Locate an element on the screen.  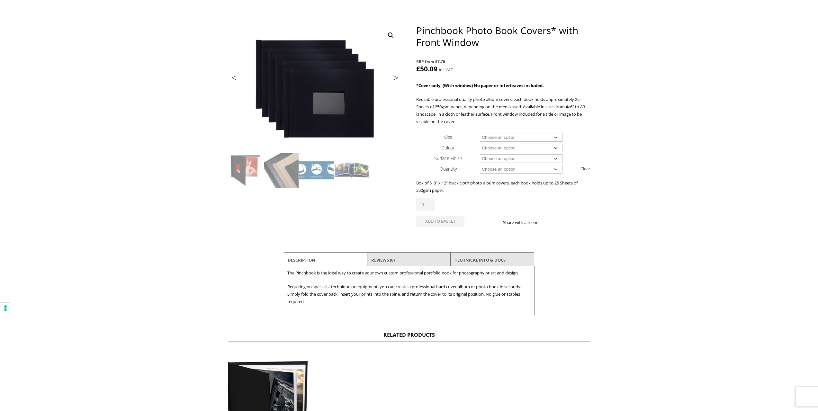
a: Description is located at coordinates (302, 260).